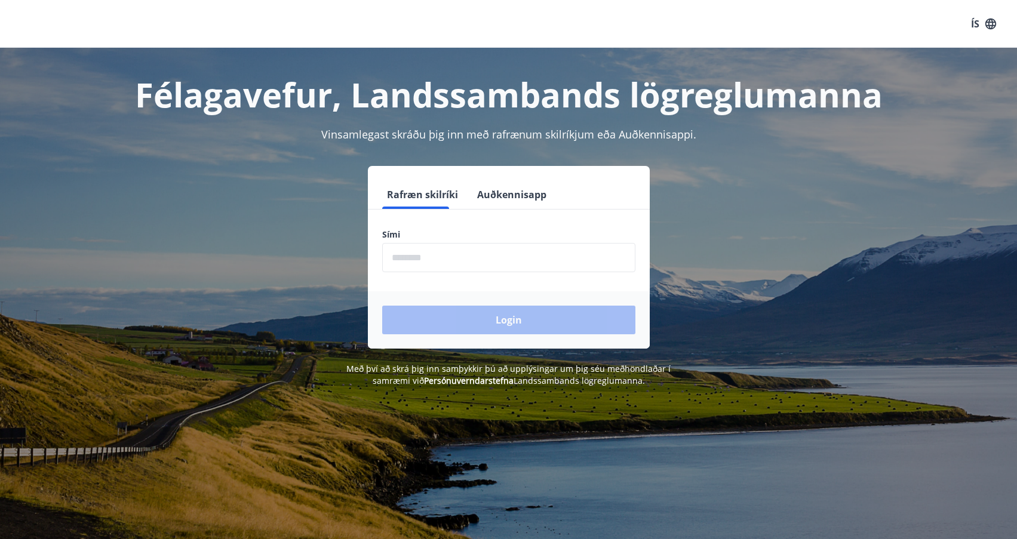 This screenshot has height=539, width=1017. What do you see at coordinates (512, 195) in the screenshot?
I see `button: Auðkennisapp` at bounding box center [512, 195].